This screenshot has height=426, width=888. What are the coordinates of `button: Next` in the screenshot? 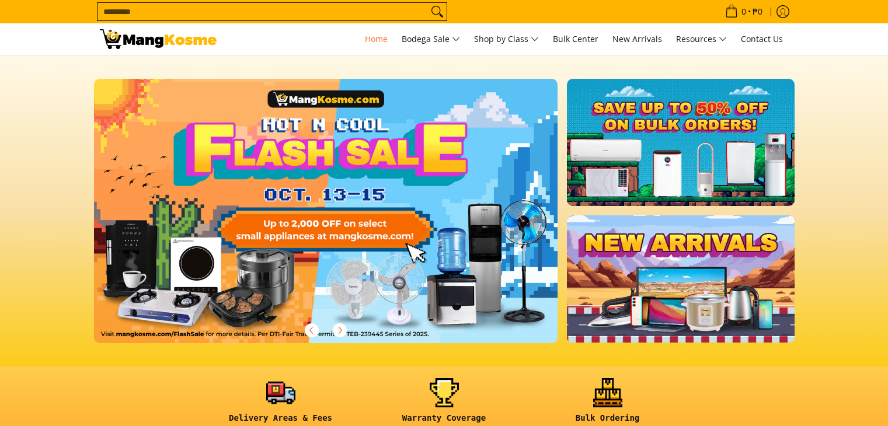 It's located at (340, 330).